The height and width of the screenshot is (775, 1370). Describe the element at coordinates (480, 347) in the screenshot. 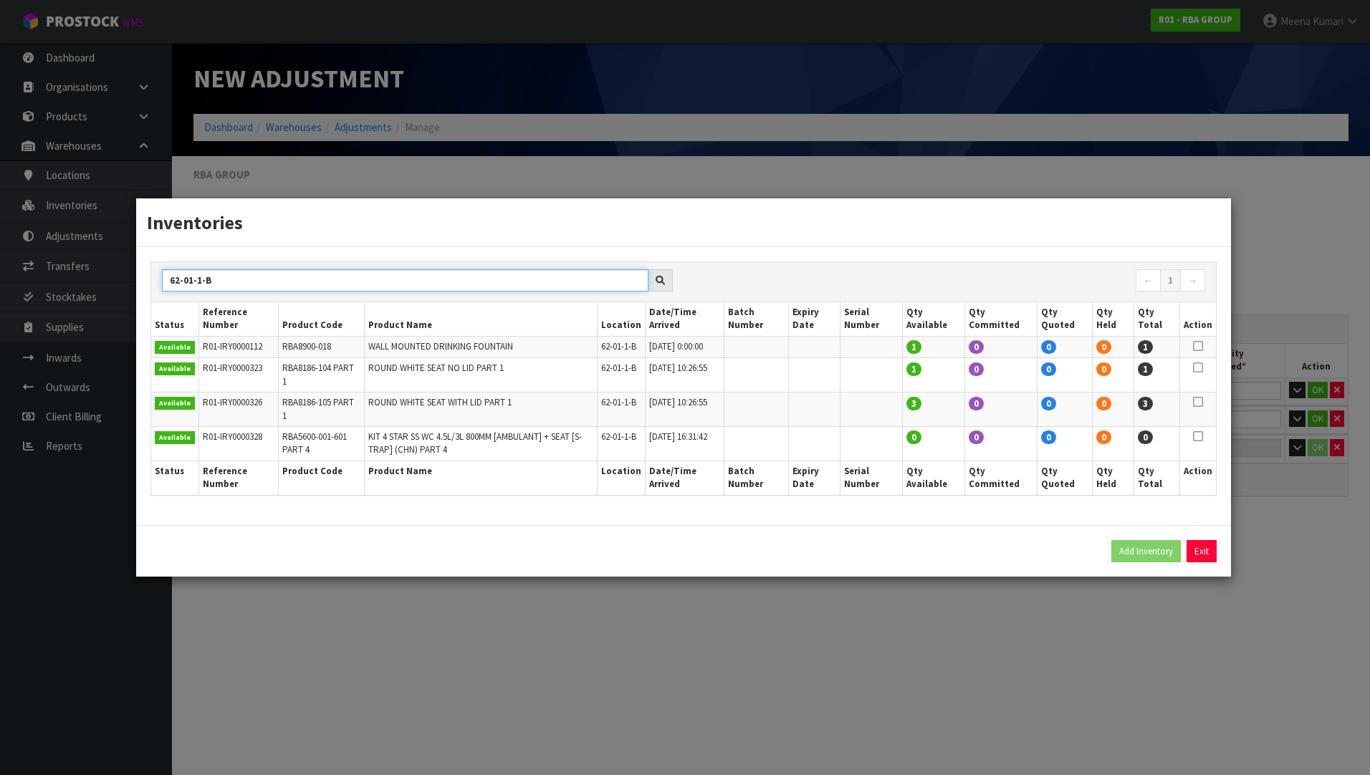

I see `td: WALL MOUNTED DRINKING FOUNTAIN` at that location.